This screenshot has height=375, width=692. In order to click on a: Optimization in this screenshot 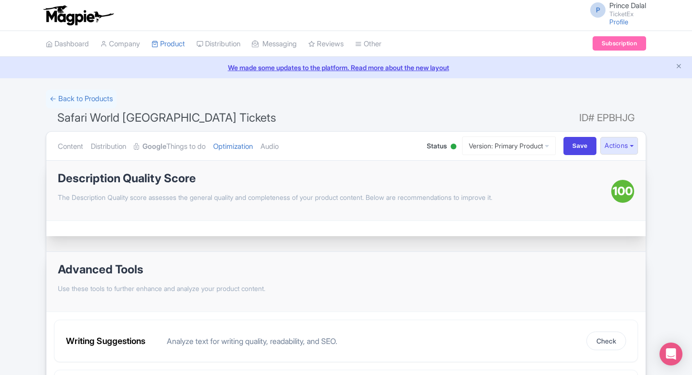, I will do `click(233, 147)`.